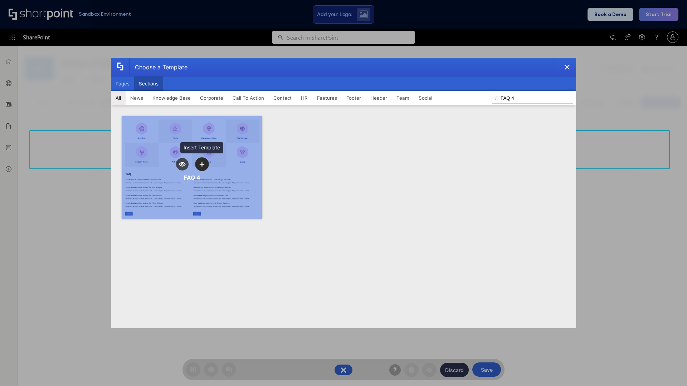  Describe the element at coordinates (622, 345) in the screenshot. I see `div: Chat Widget` at that location.